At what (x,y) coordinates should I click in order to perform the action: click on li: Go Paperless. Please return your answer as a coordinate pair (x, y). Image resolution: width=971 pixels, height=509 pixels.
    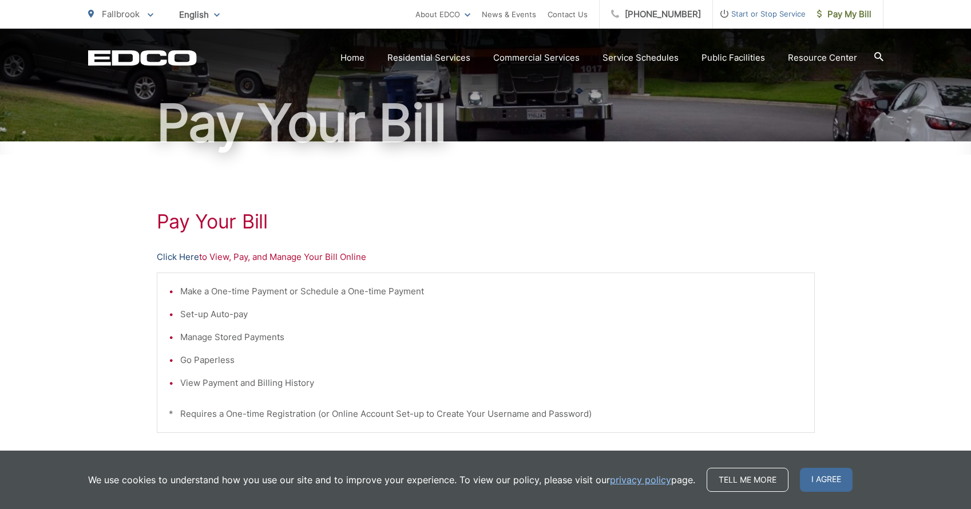
    Looking at the image, I should click on (492, 360).